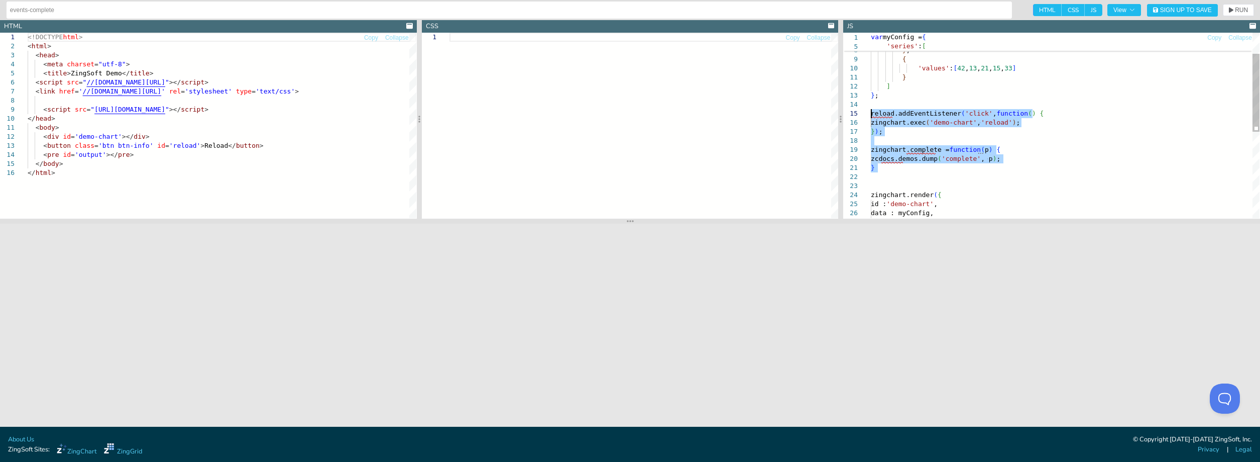 This screenshot has width=1260, height=462. What do you see at coordinates (850, 159) in the screenshot?
I see `div: 20` at bounding box center [850, 159].